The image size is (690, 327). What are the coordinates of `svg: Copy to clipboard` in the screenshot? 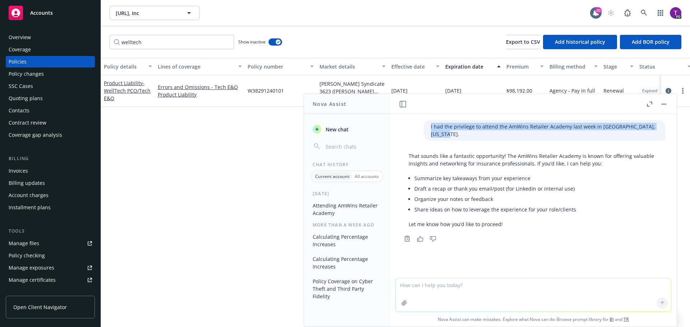 It's located at (407, 239).